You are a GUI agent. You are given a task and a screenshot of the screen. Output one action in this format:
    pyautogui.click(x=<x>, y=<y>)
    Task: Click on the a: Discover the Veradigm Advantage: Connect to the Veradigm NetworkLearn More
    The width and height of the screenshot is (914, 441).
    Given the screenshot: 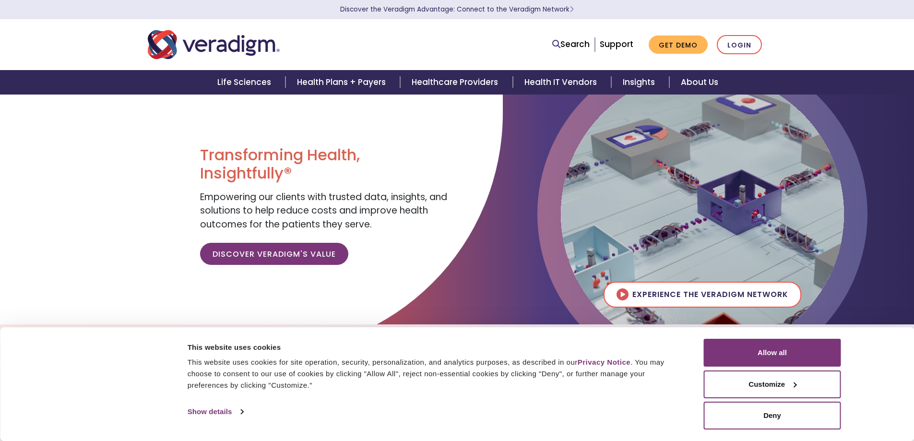 What is the action you would take?
    pyautogui.click(x=457, y=9)
    